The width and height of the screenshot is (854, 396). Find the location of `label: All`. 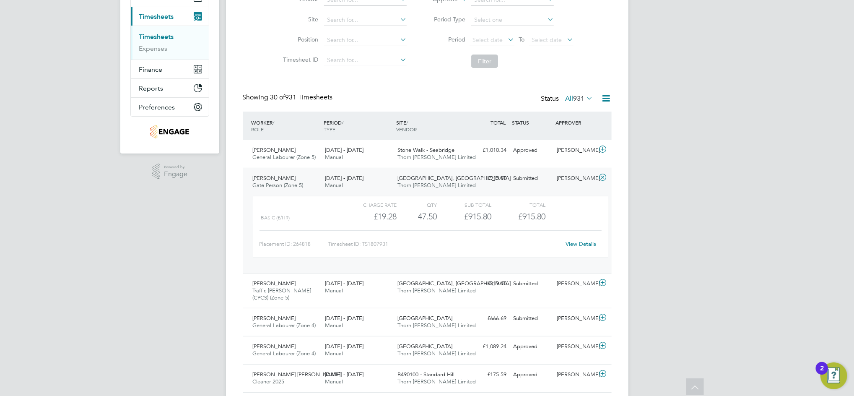

label: All is located at coordinates (579, 99).